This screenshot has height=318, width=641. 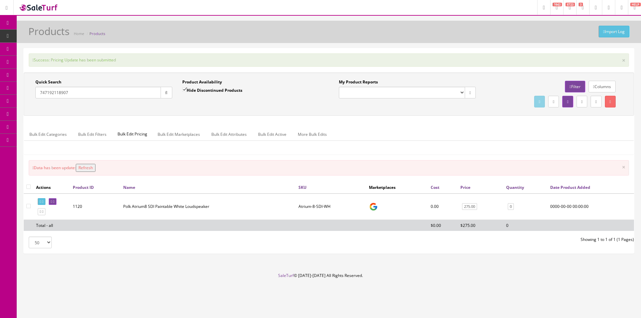 What do you see at coordinates (602, 86) in the screenshot?
I see `a: Columns` at bounding box center [602, 86].